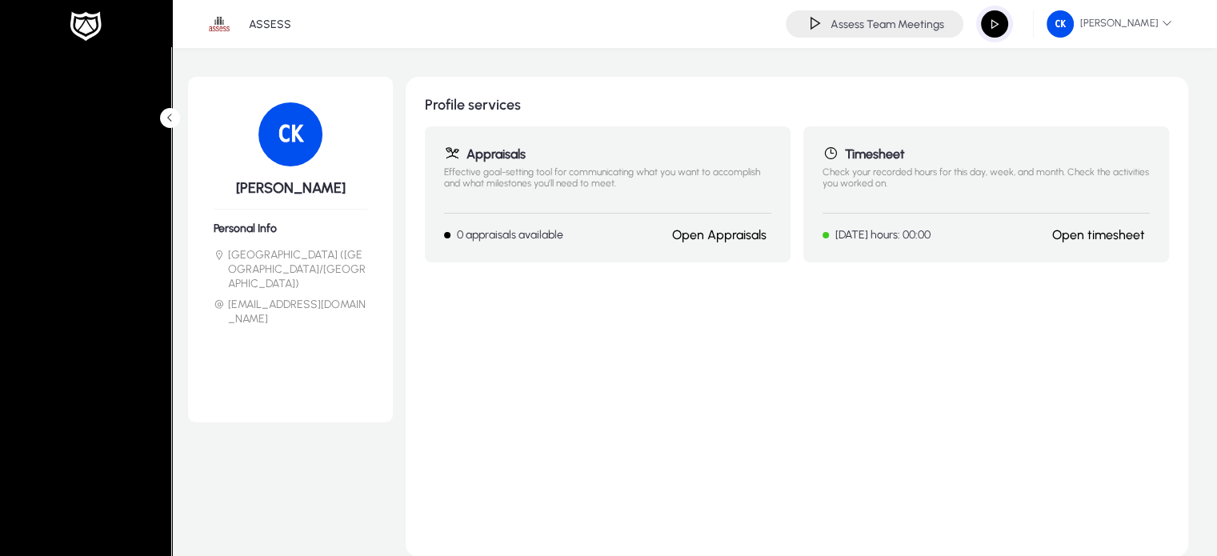 This screenshot has width=1217, height=556. I want to click on p: 0 appraisals available, so click(510, 234).